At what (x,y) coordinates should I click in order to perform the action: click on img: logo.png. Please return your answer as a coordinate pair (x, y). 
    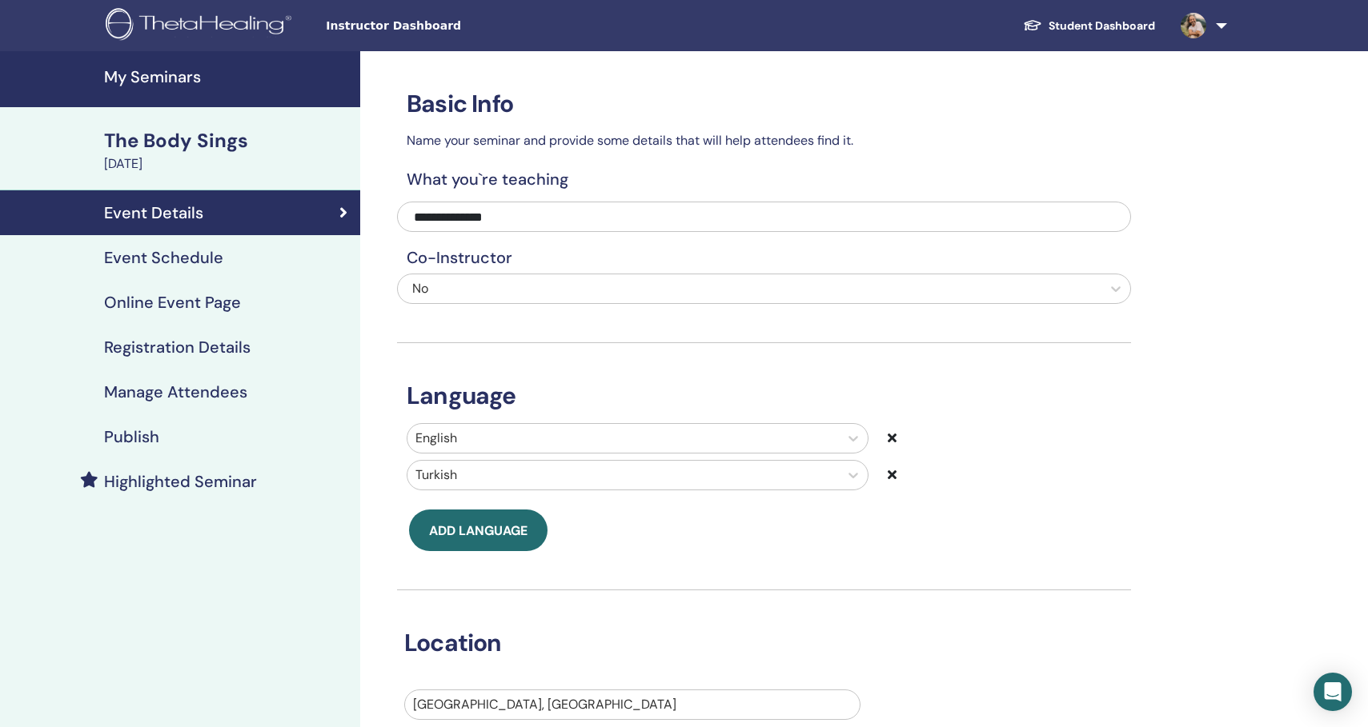
    Looking at the image, I should click on (201, 26).